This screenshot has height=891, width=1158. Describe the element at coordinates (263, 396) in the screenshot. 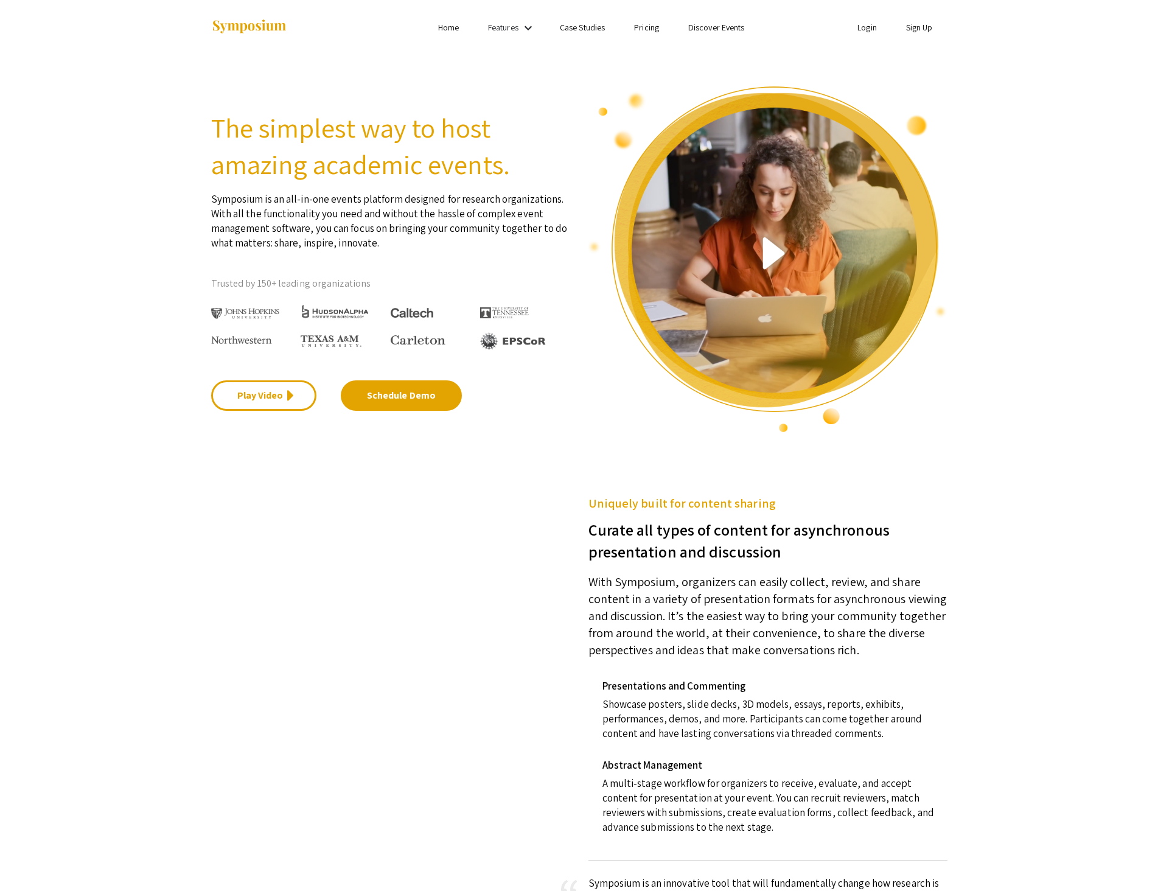

I see `a: Play Video` at that location.